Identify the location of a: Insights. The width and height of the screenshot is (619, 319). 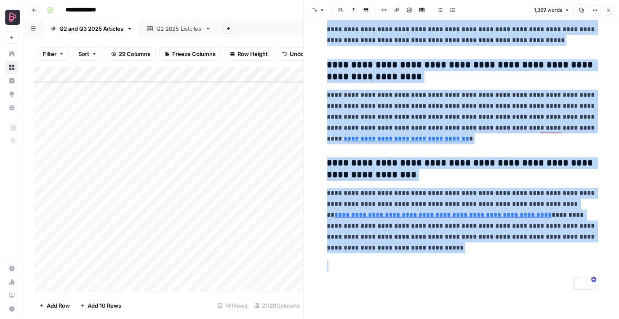
(12, 81).